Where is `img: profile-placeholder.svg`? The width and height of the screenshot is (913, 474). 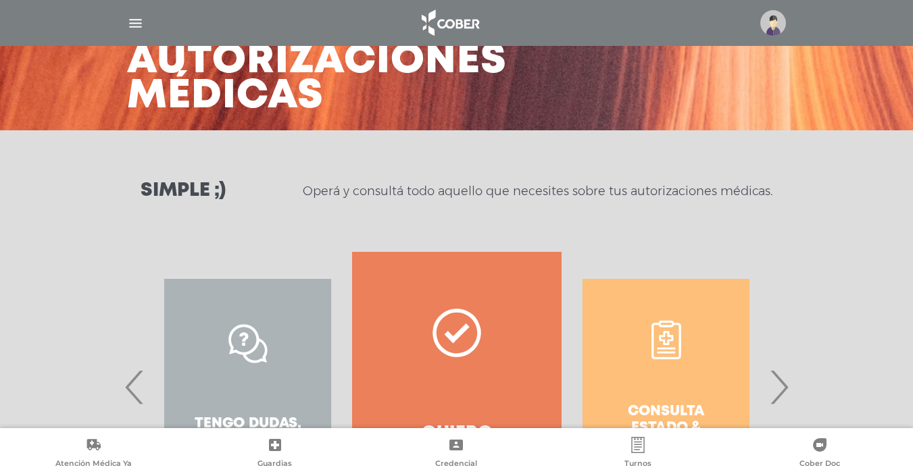 img: profile-placeholder.svg is located at coordinates (773, 23).